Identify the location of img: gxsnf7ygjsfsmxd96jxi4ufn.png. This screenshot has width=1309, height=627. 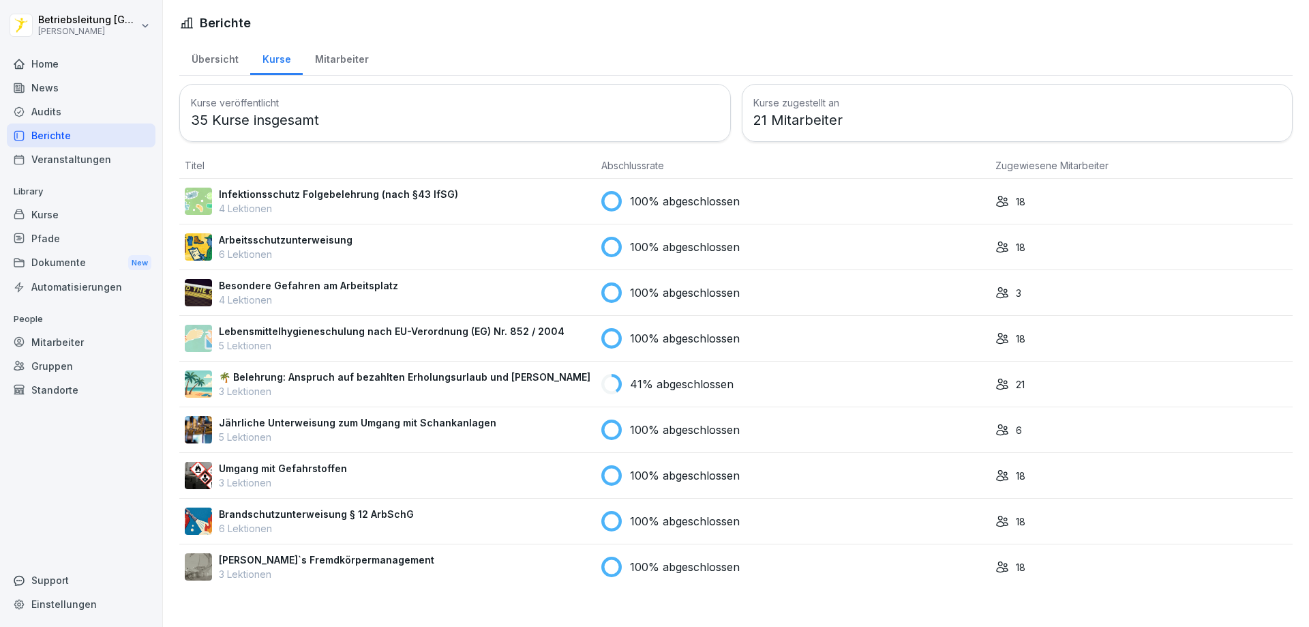
(198, 338).